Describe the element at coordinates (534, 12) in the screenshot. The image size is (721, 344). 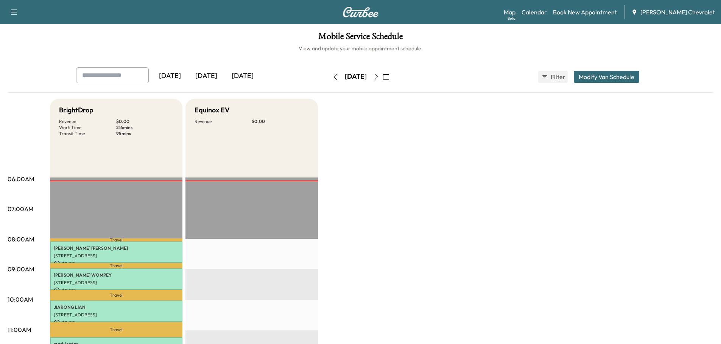
I see `a: Calendar` at that location.